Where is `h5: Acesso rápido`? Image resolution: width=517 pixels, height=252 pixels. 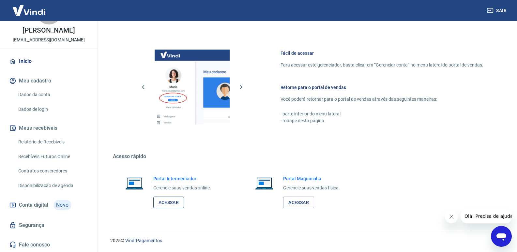 h5: Acesso rápido is located at coordinates (306, 157).